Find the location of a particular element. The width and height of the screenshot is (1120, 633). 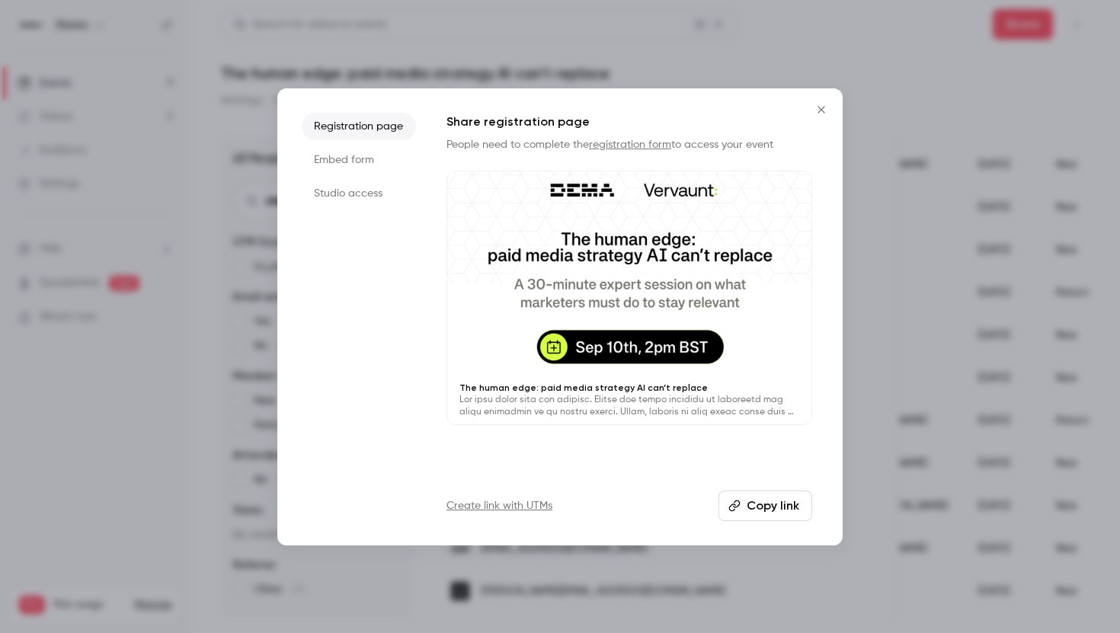

a: Create link with UTMs is located at coordinates (499, 506).